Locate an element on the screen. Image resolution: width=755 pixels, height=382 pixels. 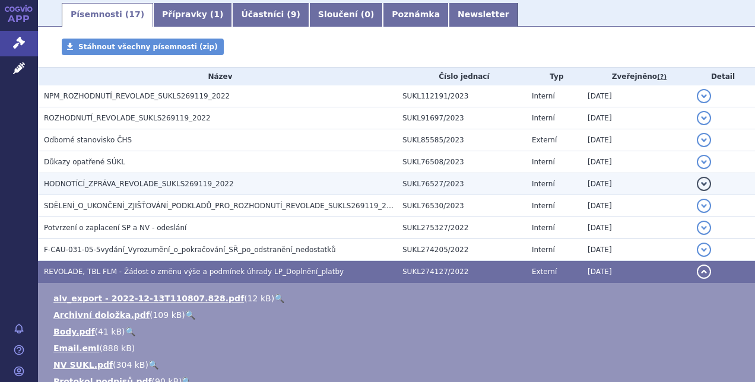
span: 41 kB is located at coordinates (110, 332).